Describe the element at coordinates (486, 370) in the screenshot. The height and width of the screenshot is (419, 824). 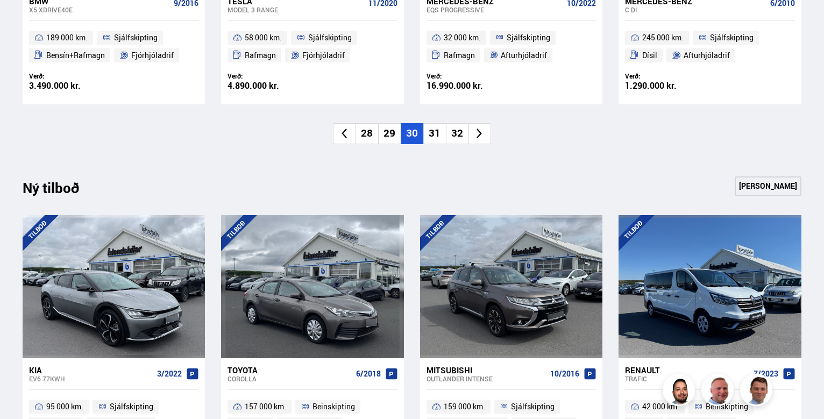
I see `div: Mitsubishi` at that location.